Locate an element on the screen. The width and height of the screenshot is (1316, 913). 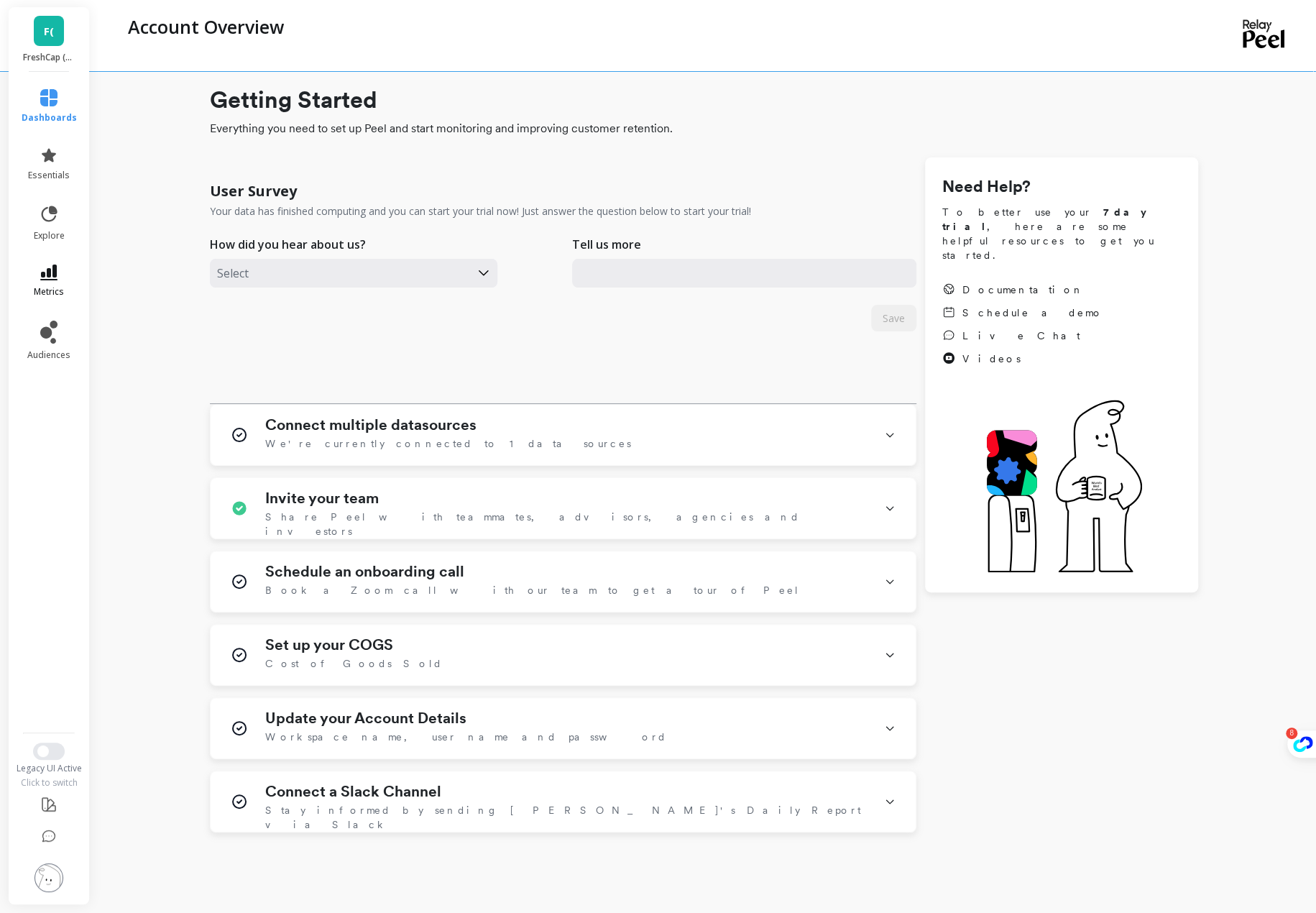
span: F( is located at coordinates (49, 31).